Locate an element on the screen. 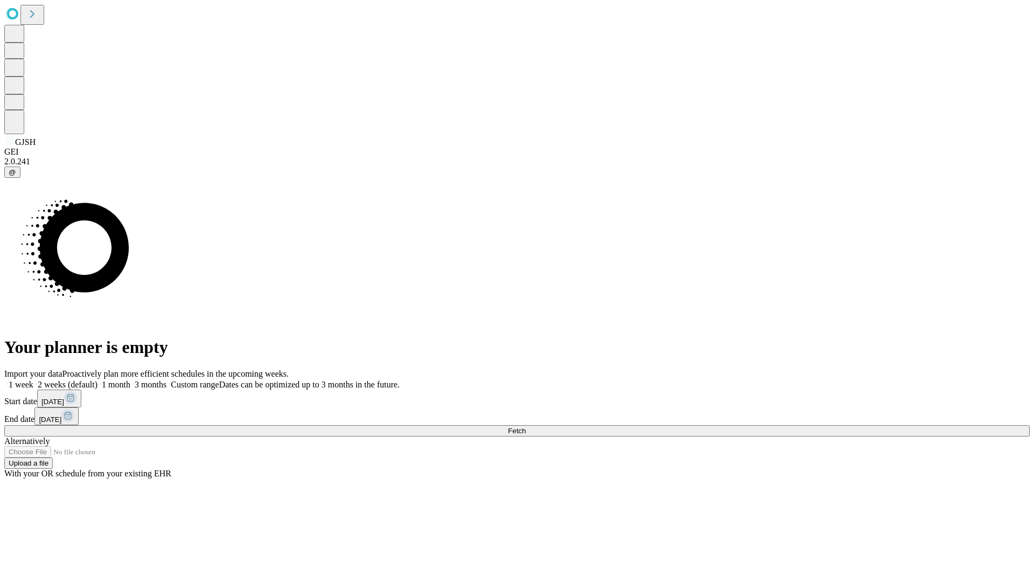  span: 3 months is located at coordinates (150, 384).